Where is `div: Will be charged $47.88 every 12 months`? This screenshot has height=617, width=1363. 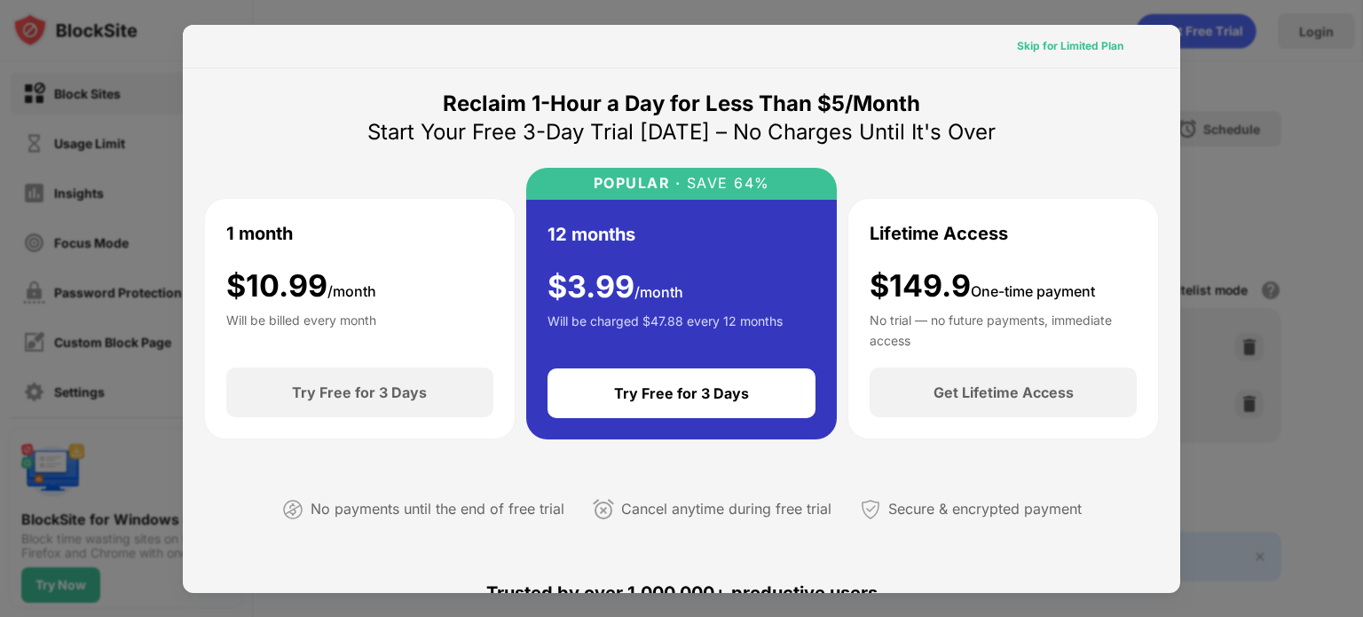
div: Will be charged $47.88 every 12 months is located at coordinates (664, 329).